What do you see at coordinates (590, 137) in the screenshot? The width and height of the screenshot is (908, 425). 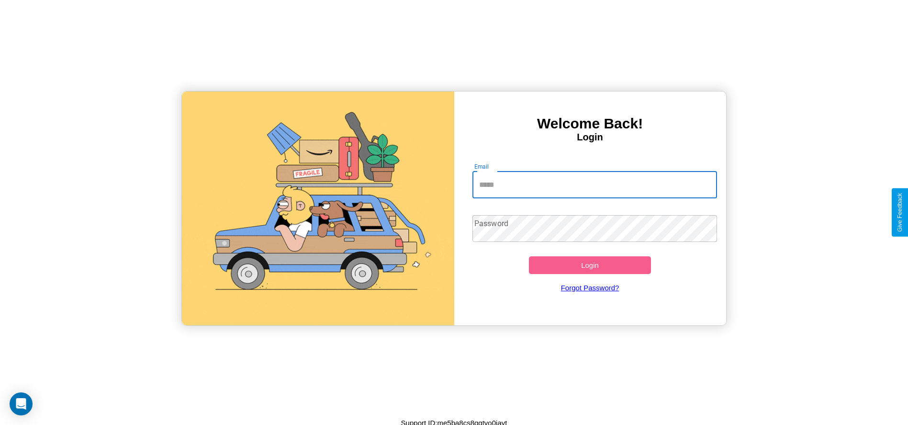 I see `h4: Login` at bounding box center [590, 137].